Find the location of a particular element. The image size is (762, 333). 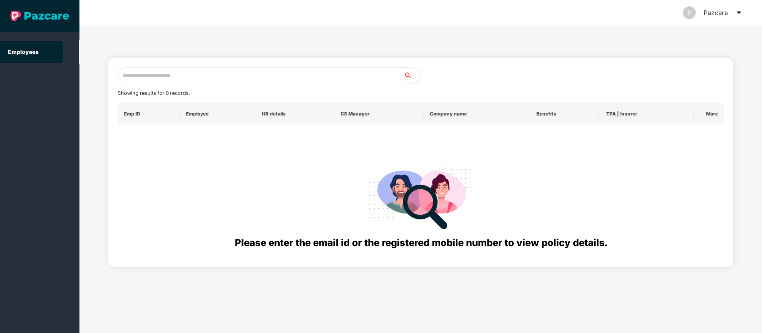

th: TPA | Insurer is located at coordinates (647, 114).